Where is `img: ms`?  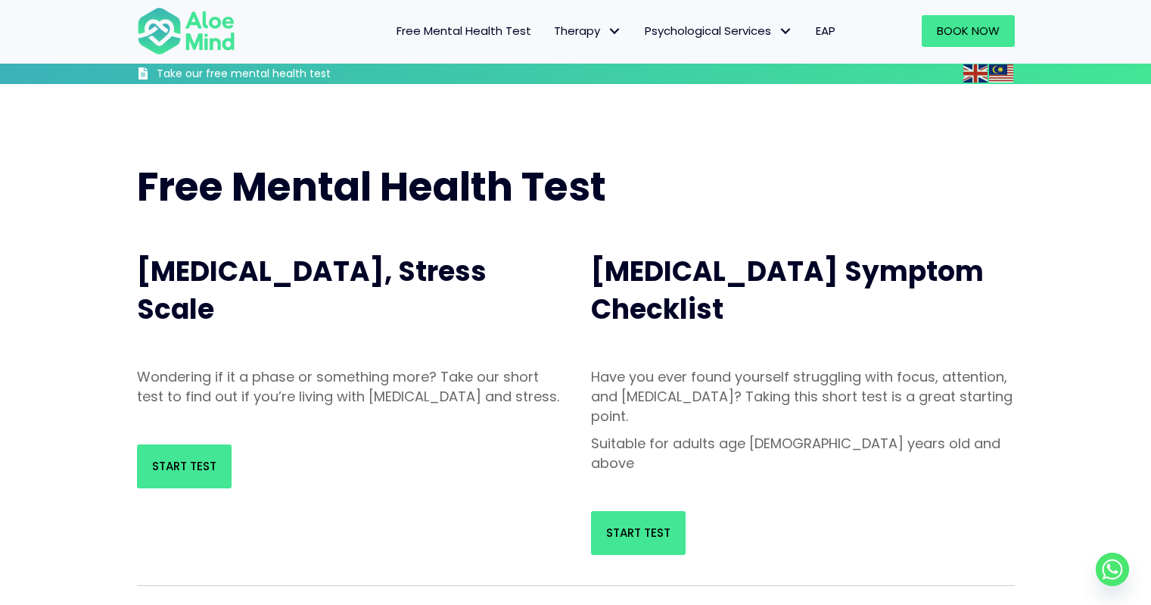
img: ms is located at coordinates (1002, 73).